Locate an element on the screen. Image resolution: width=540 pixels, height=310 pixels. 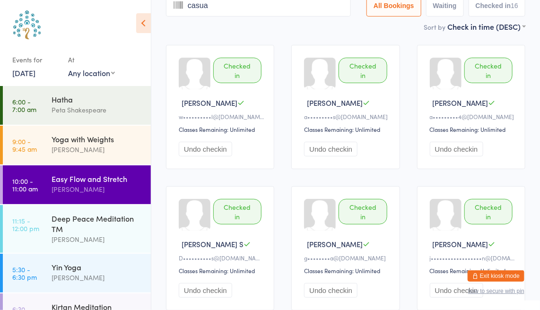
img: Australian School of Meditation & Yoga is located at coordinates (27, 25).